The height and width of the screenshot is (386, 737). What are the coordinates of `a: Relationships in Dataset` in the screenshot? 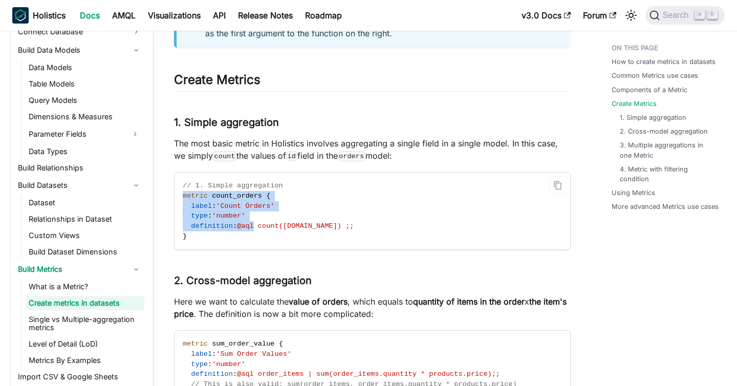 It's located at (85, 219).